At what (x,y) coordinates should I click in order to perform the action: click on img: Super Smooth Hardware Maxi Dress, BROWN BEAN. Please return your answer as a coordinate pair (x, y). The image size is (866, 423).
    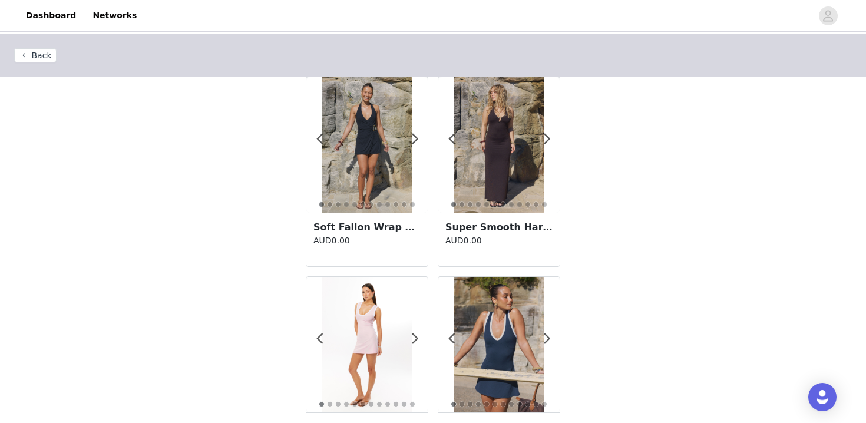
    Looking at the image, I should click on (498, 145).